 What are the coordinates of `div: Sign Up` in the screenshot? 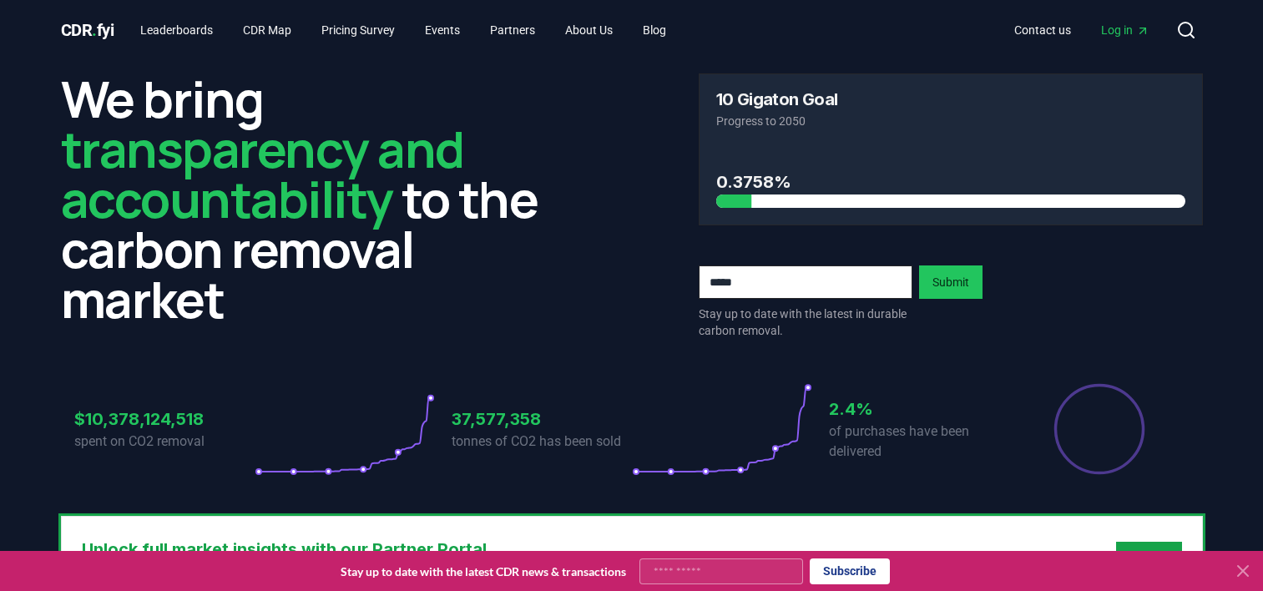 It's located at (1148, 558).